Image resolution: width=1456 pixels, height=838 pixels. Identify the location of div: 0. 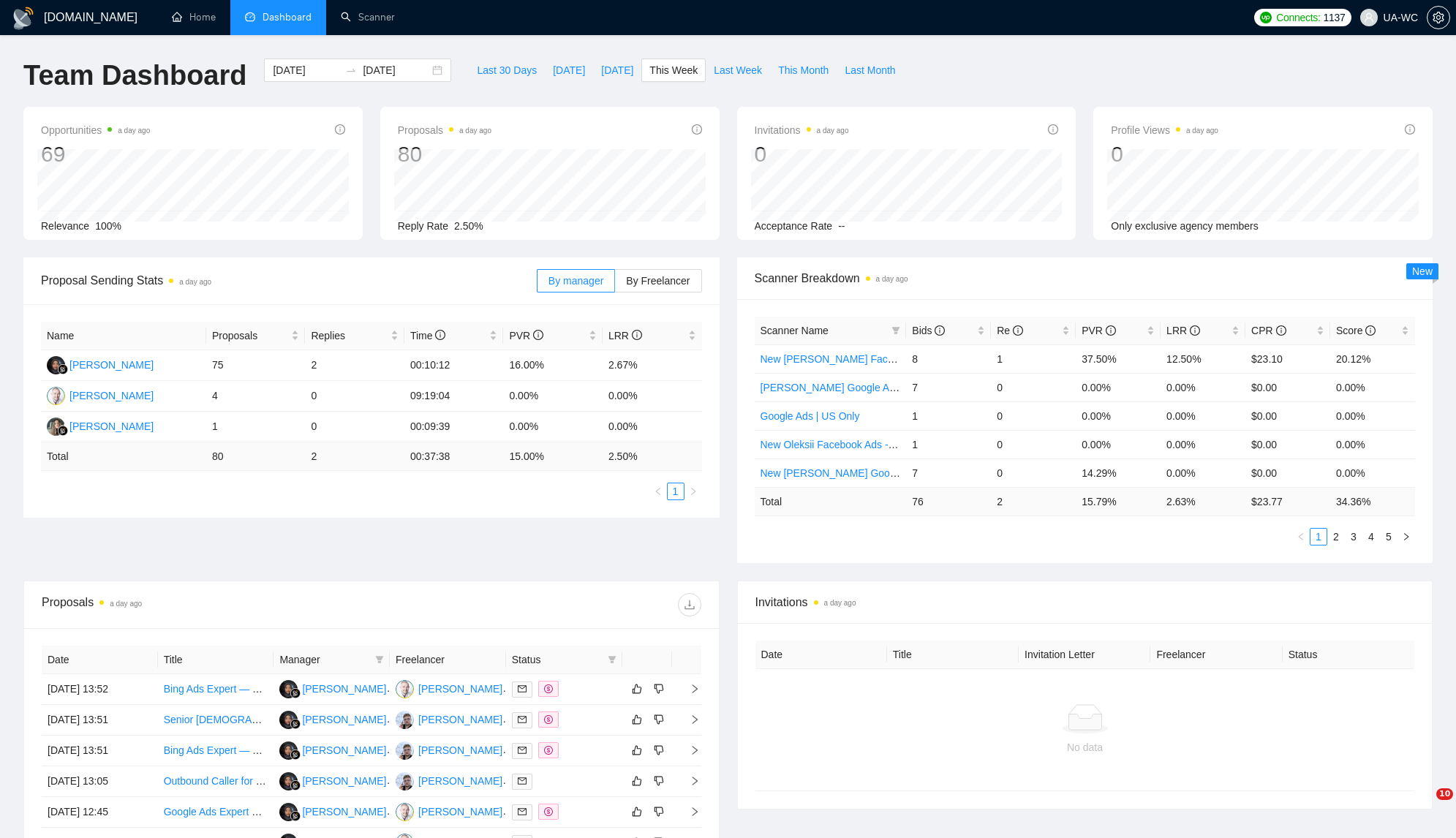
(802, 155).